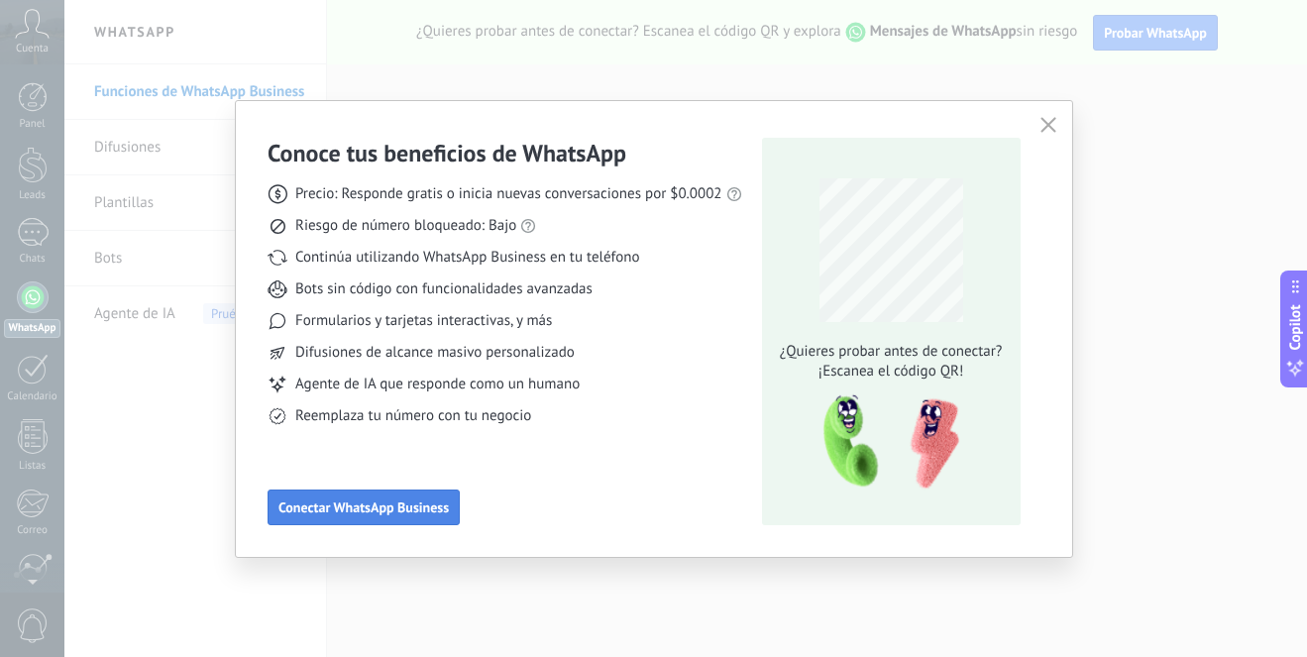 The image size is (1307, 657). I want to click on span: ¡Escanea el código QR!, so click(891, 372).